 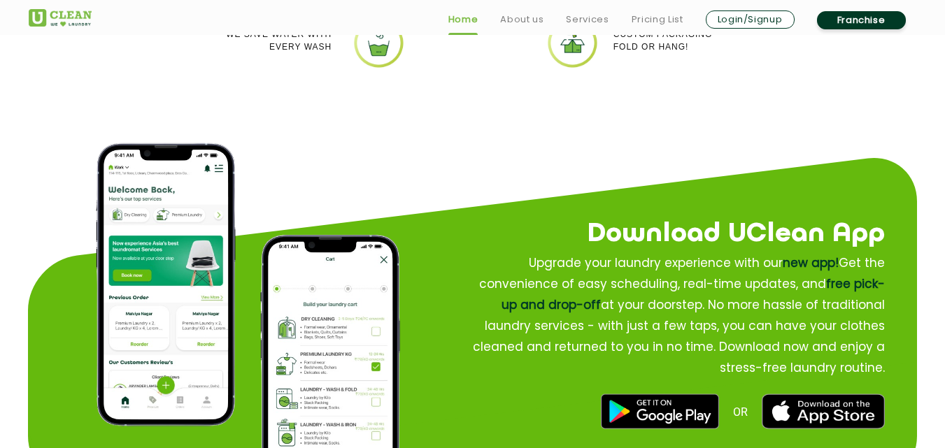 What do you see at coordinates (750, 20) in the screenshot?
I see `a: Login/Signup` at bounding box center [750, 20].